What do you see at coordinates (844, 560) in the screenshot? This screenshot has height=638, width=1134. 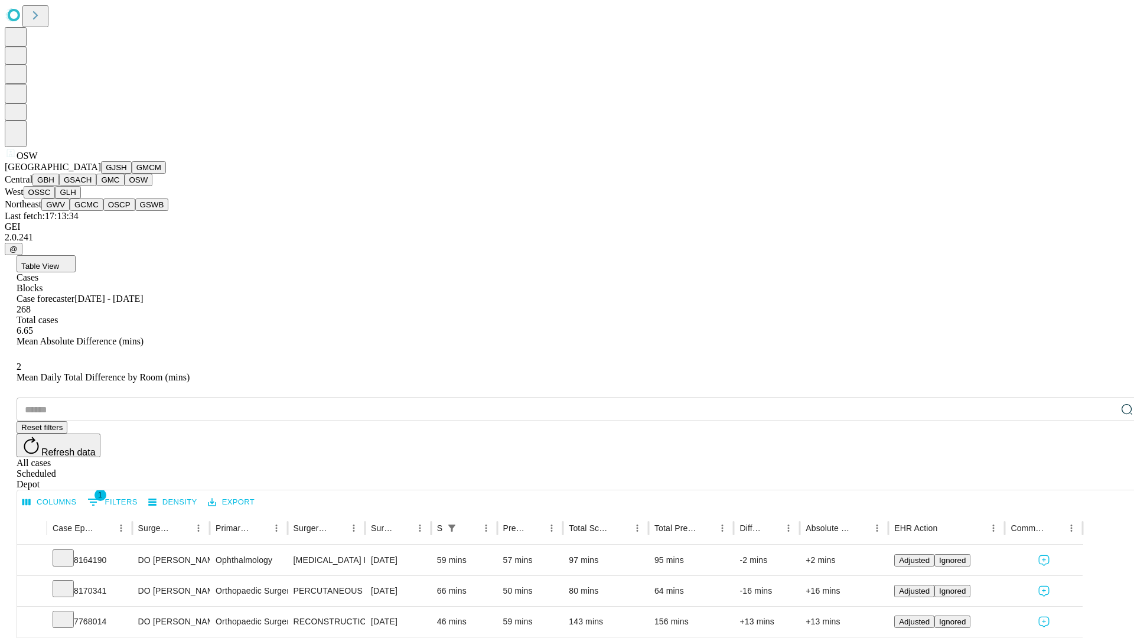 I see `div: +2 mins` at bounding box center [844, 560].